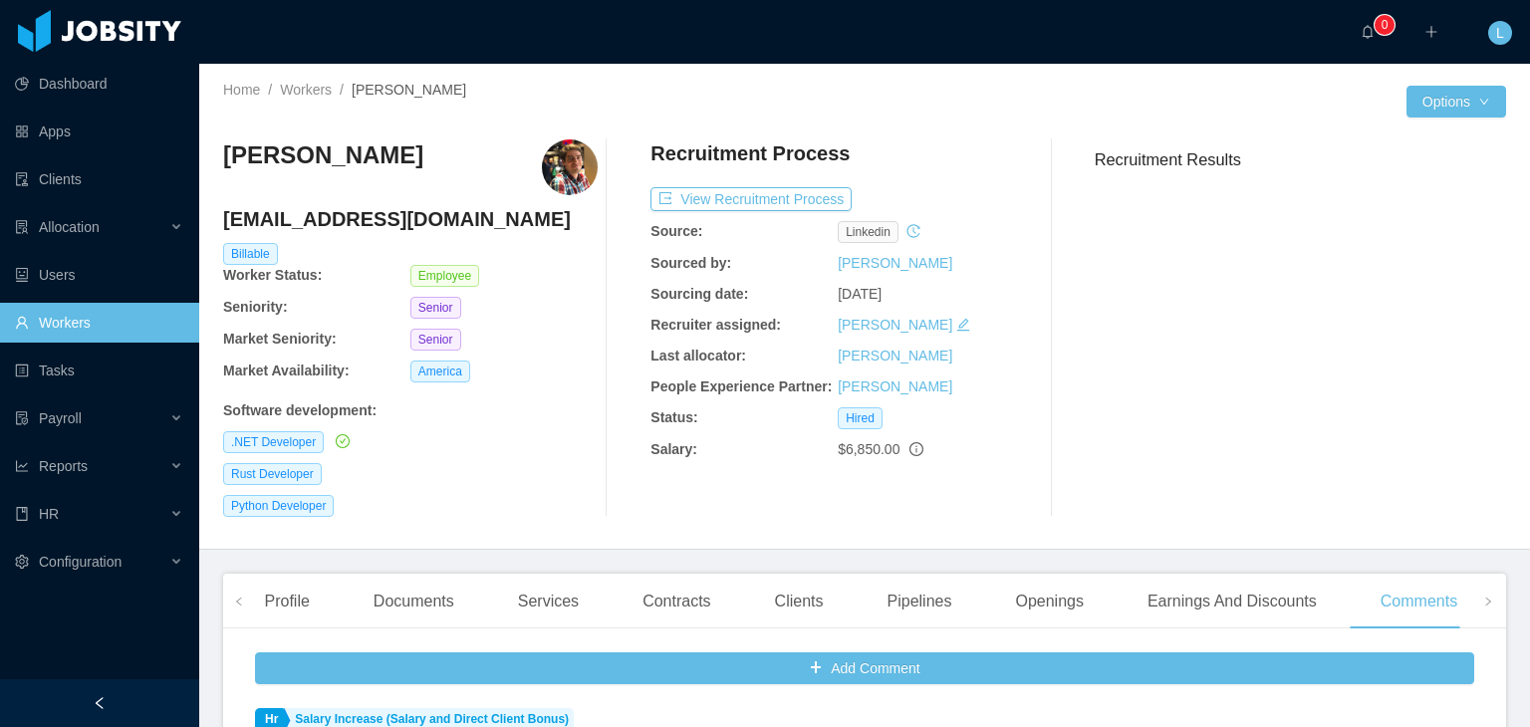 This screenshot has height=727, width=1530. I want to click on img: 9d9da6bd-9692-430e-a746-c9756be49bb2_61c4a5451b2ad-400w.png, so click(570, 167).